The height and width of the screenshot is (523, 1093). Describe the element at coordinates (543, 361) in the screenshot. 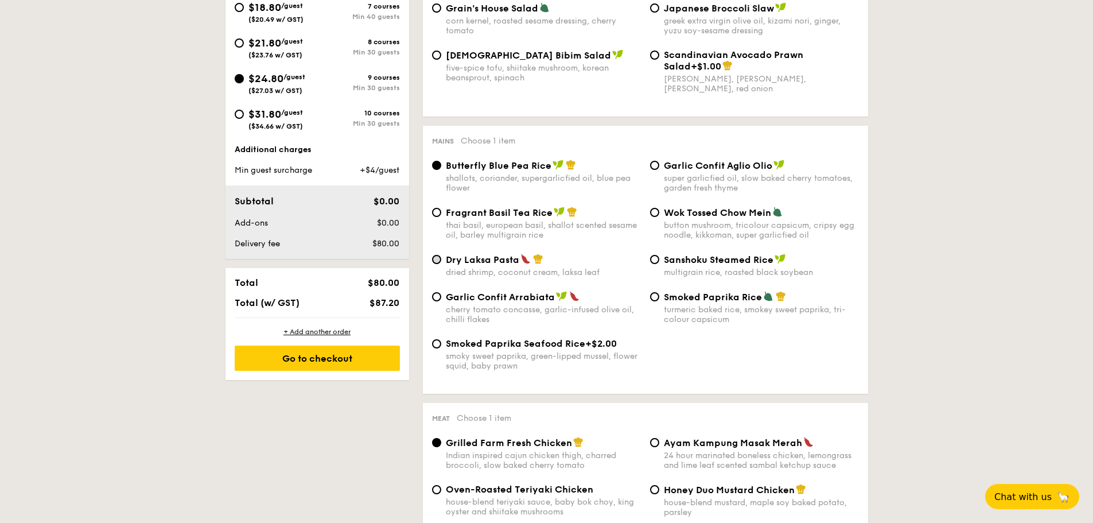

I see `div: smoky sweet paprika, green-lipped mussel, flower squid, baby prawn` at that location.